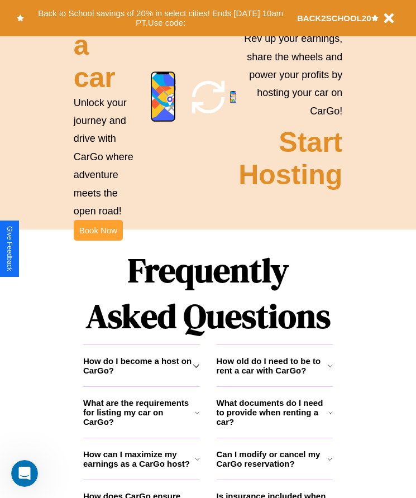 This screenshot has width=416, height=498. What do you see at coordinates (272, 459) in the screenshot?
I see `h3: Can I modify or cancel my CarGo reservation?` at bounding box center [272, 459].